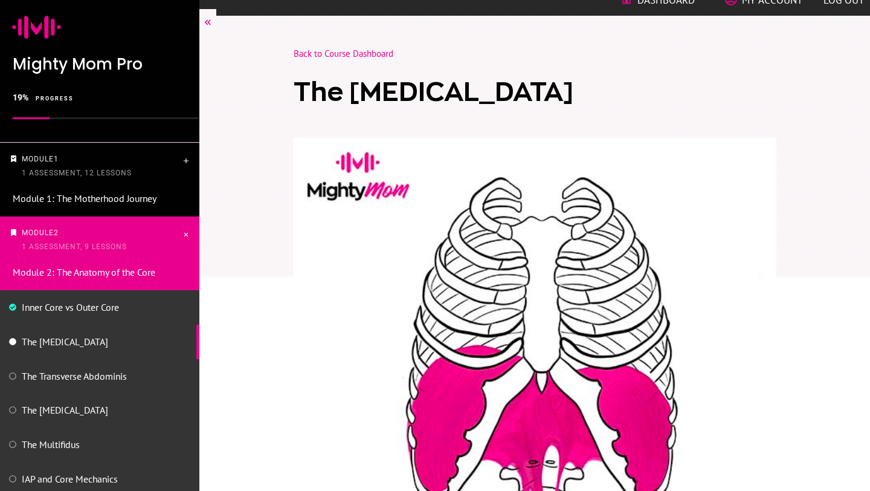  What do you see at coordinates (77, 173) in the screenshot?
I see `span: 1 Assessment, 12 Lessons` at bounding box center [77, 173].